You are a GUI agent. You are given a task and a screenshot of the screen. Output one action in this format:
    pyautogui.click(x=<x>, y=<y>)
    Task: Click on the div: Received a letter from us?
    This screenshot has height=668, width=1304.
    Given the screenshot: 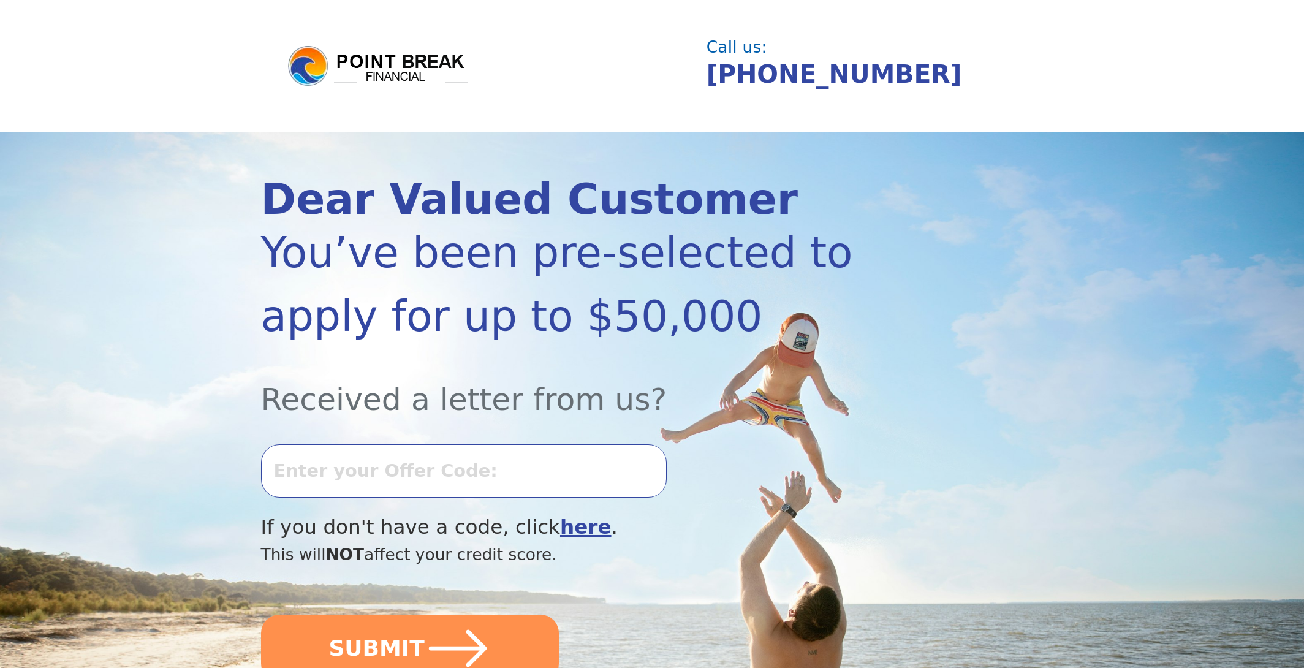 What is the action you would take?
    pyautogui.click(x=593, y=385)
    